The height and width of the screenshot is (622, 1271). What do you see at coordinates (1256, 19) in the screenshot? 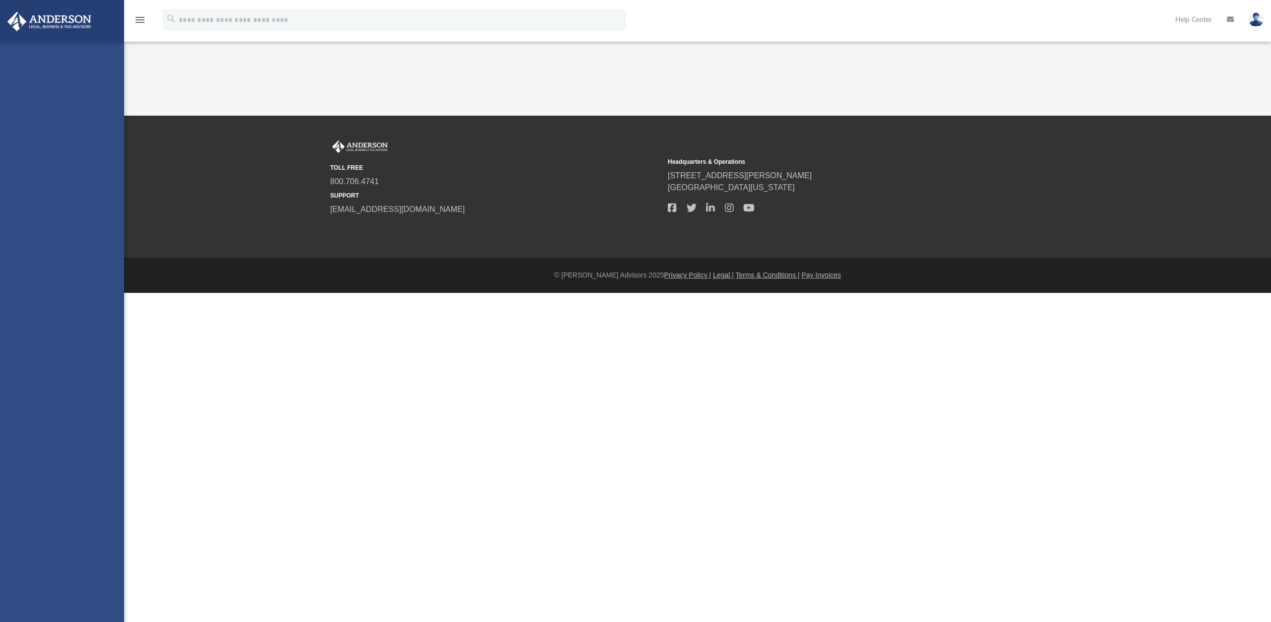
I see `img: User Pic` at bounding box center [1256, 19].